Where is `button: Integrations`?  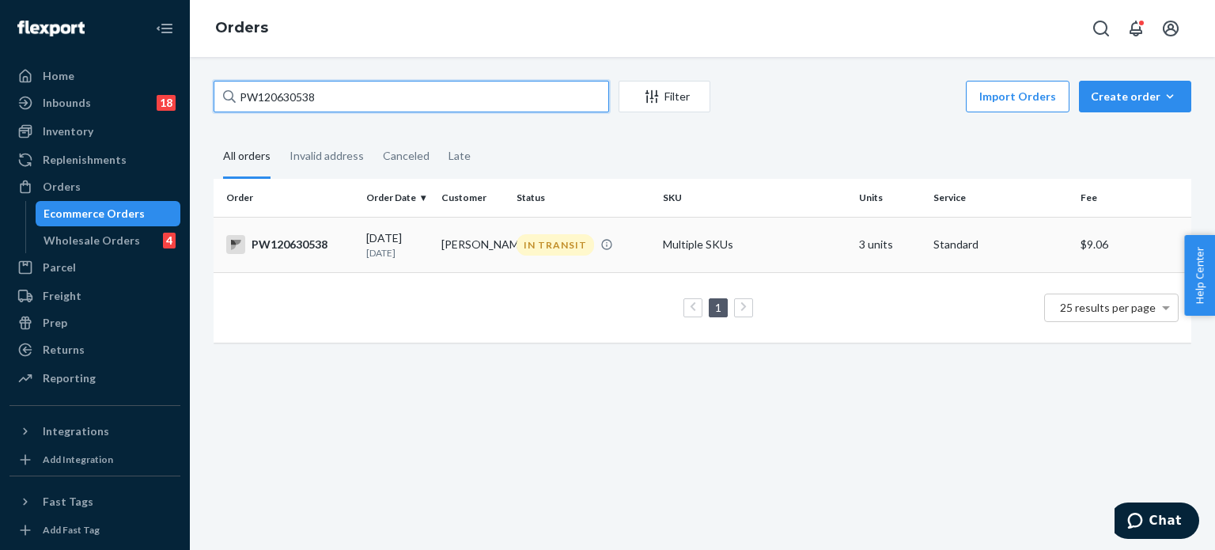
button: Integrations is located at coordinates (95, 431).